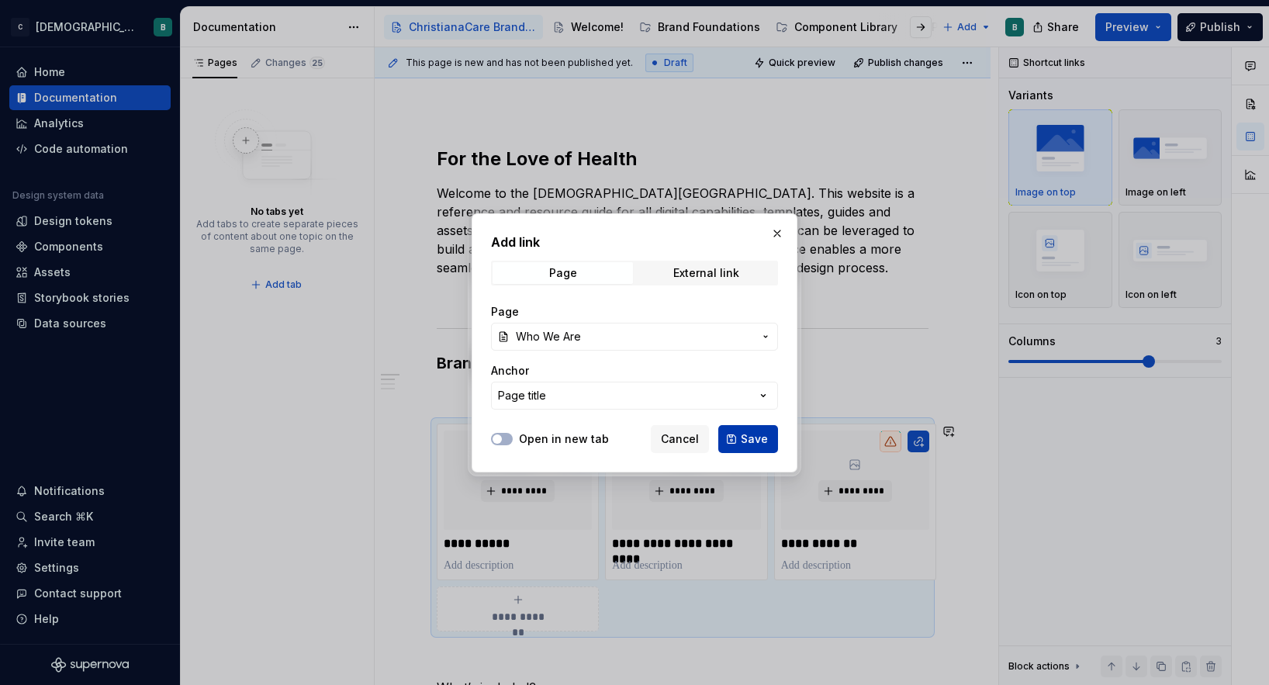 This screenshot has height=685, width=1269. I want to click on label: Anchor, so click(510, 371).